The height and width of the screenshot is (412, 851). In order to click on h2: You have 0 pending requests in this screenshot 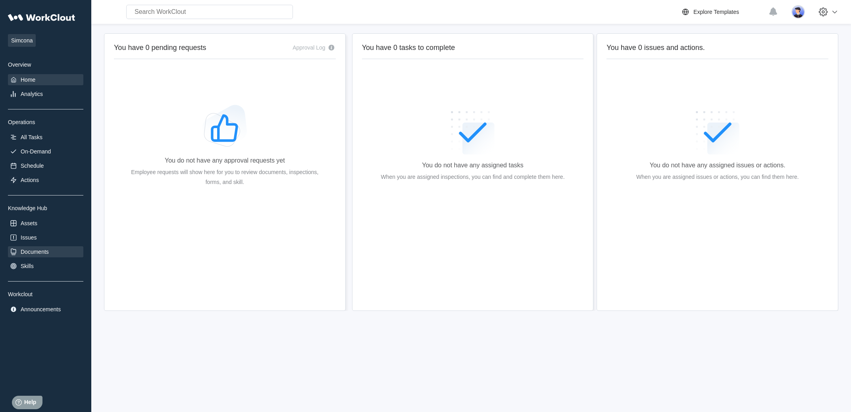, I will do `click(160, 48)`.